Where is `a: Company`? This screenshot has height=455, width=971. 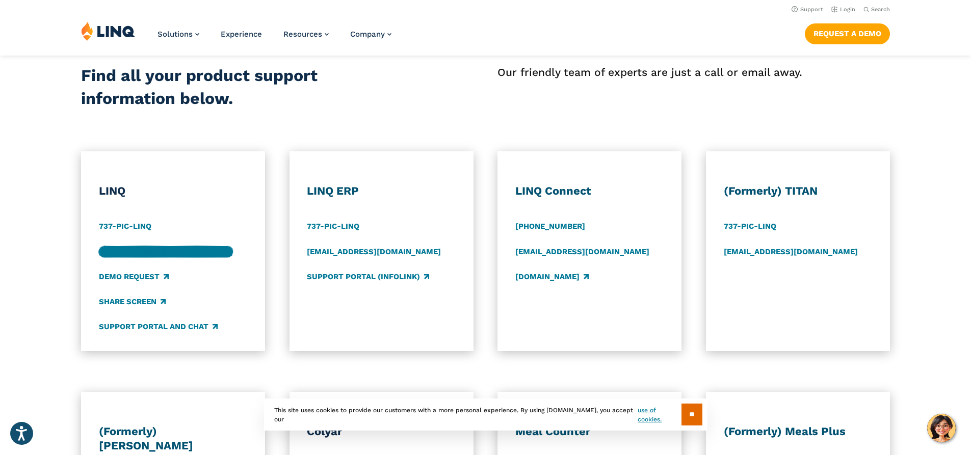 a: Company is located at coordinates (371, 34).